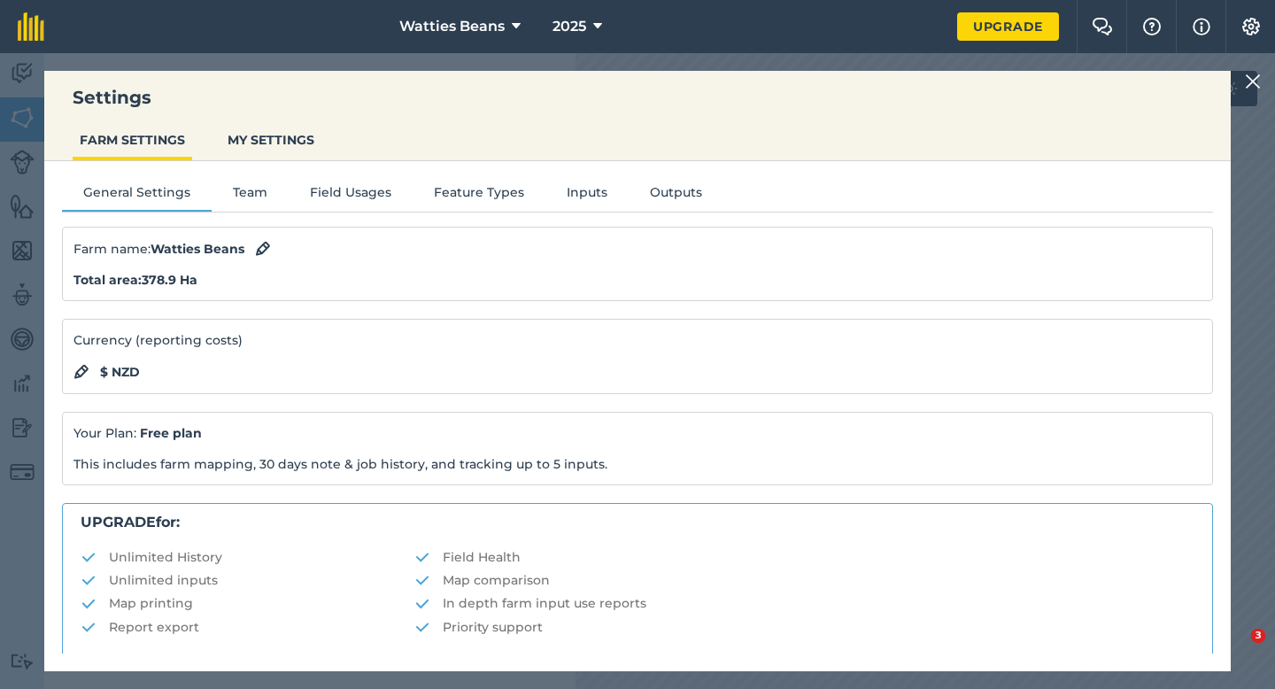 The image size is (1275, 689). I want to click on h3: Settings, so click(637, 97).